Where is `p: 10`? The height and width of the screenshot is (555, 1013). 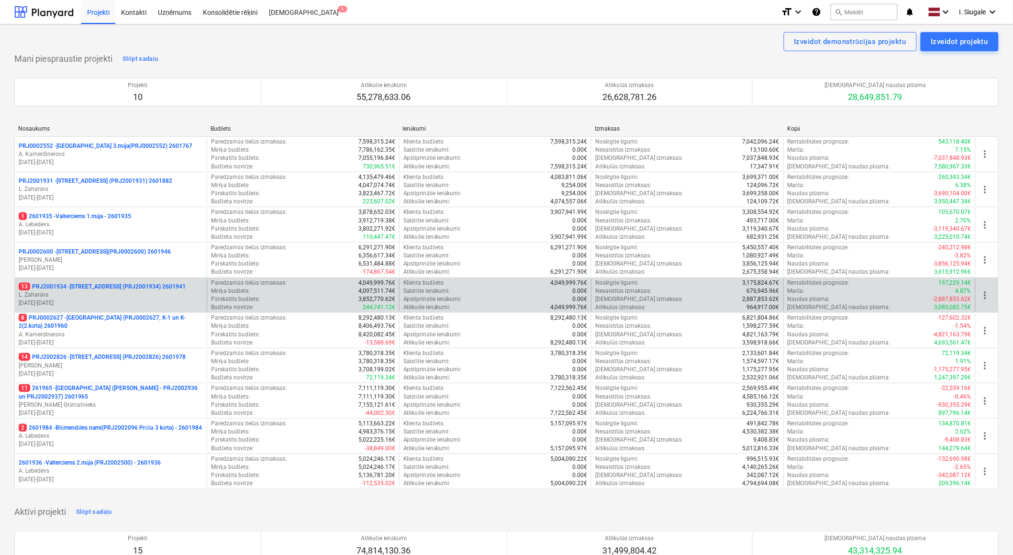 p: 10 is located at coordinates (137, 97).